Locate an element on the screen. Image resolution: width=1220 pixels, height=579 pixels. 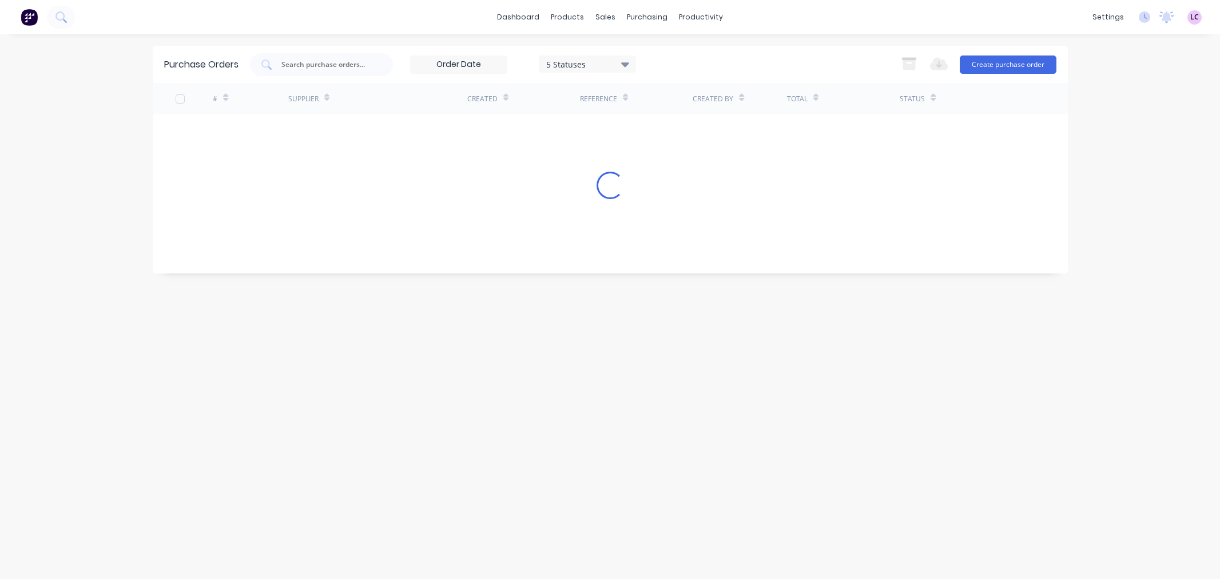
button: Create purchase order is located at coordinates (1008, 65).